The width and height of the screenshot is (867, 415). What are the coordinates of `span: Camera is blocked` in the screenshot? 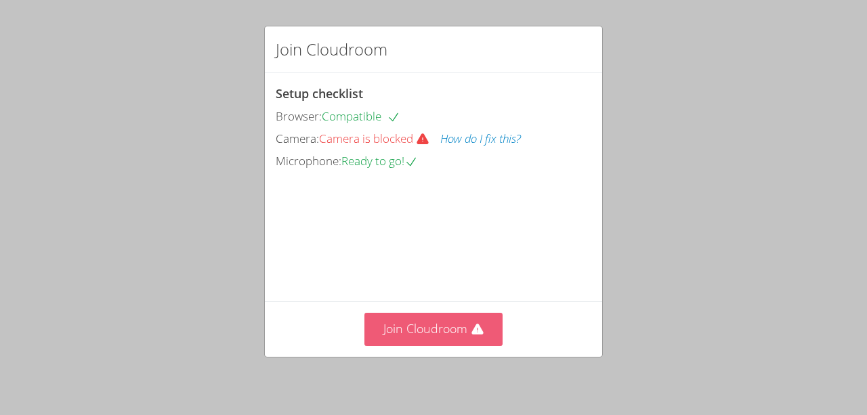 It's located at (379, 138).